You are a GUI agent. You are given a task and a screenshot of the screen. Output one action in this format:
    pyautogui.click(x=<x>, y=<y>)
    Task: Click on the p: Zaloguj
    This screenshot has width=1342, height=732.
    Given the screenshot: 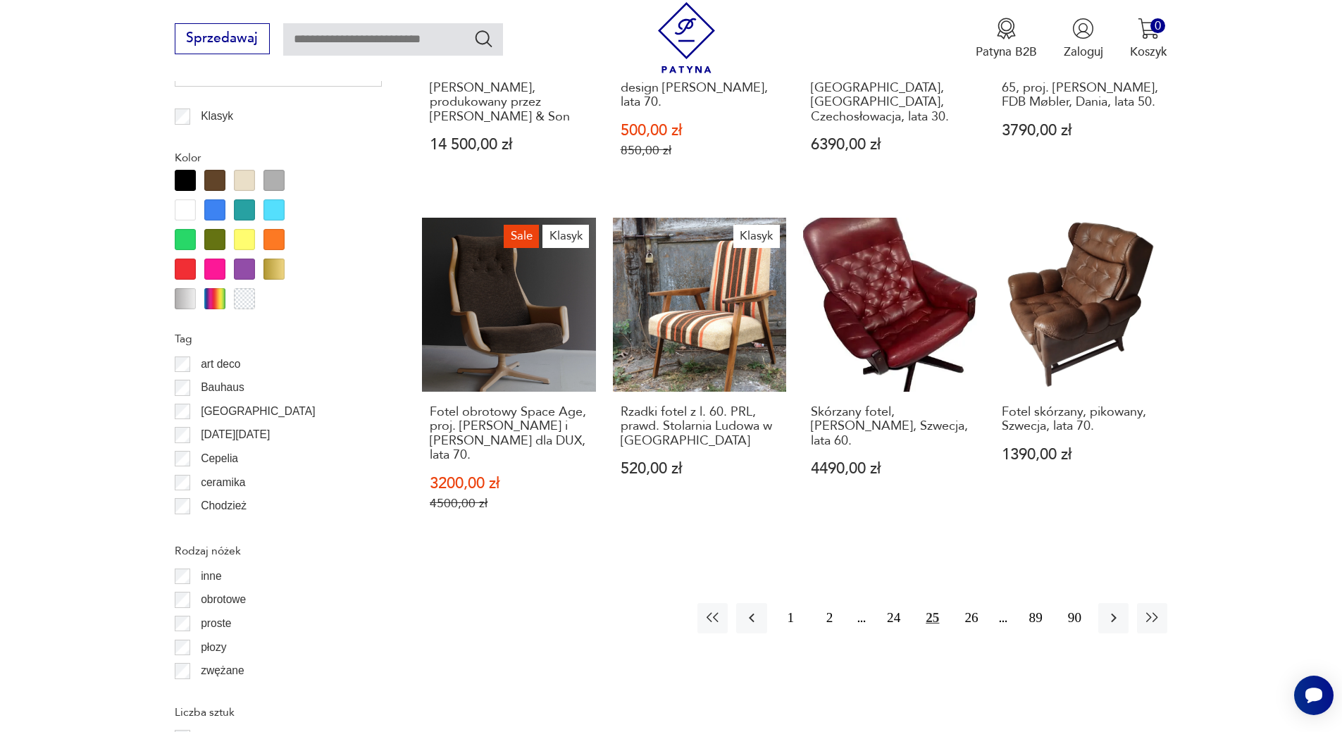 What is the action you would take?
    pyautogui.click(x=1084, y=51)
    